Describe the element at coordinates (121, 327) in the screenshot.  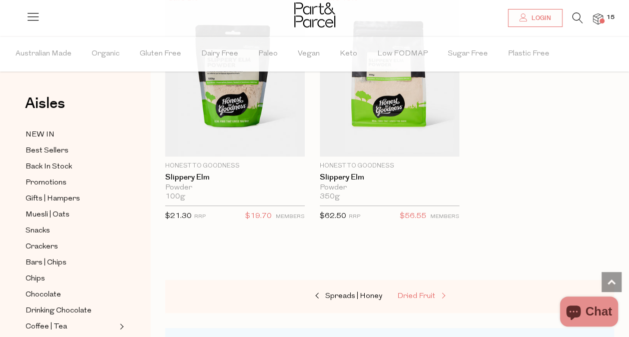
I see `button: Expand/Collapse Coffee | Tea` at that location.